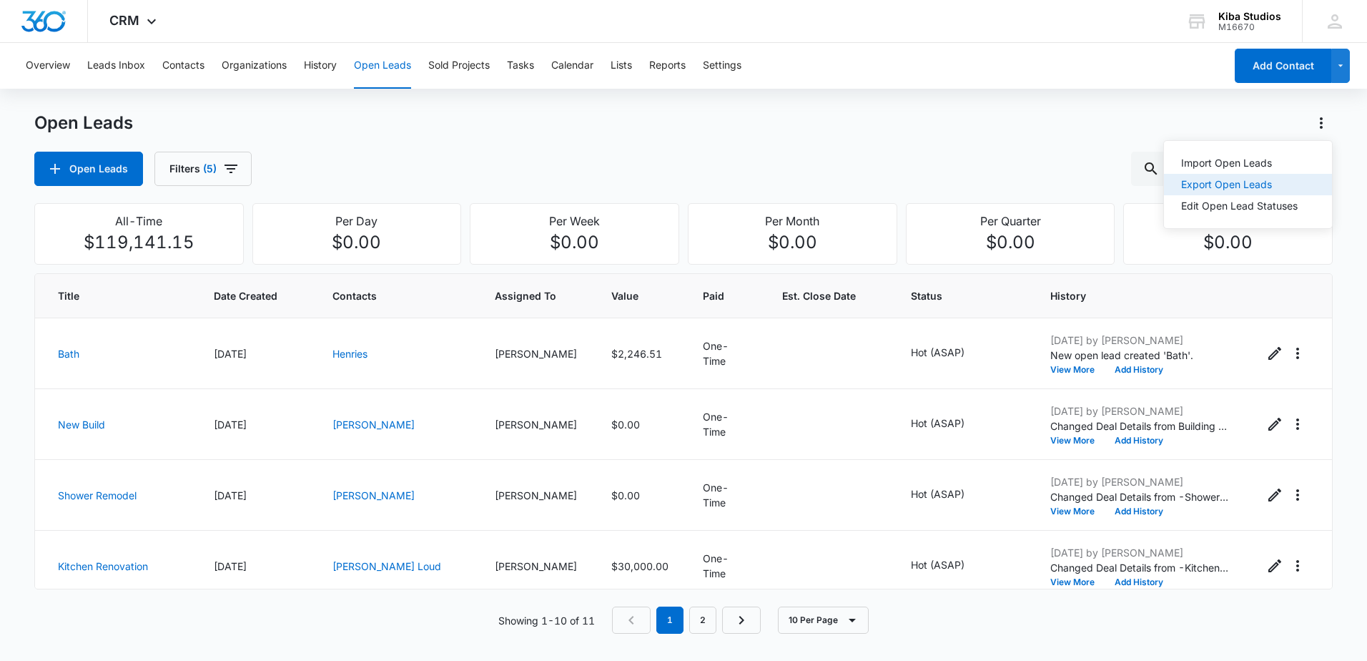 This screenshot has height=661, width=1367. I want to click on p: $119,141.15, so click(139, 242).